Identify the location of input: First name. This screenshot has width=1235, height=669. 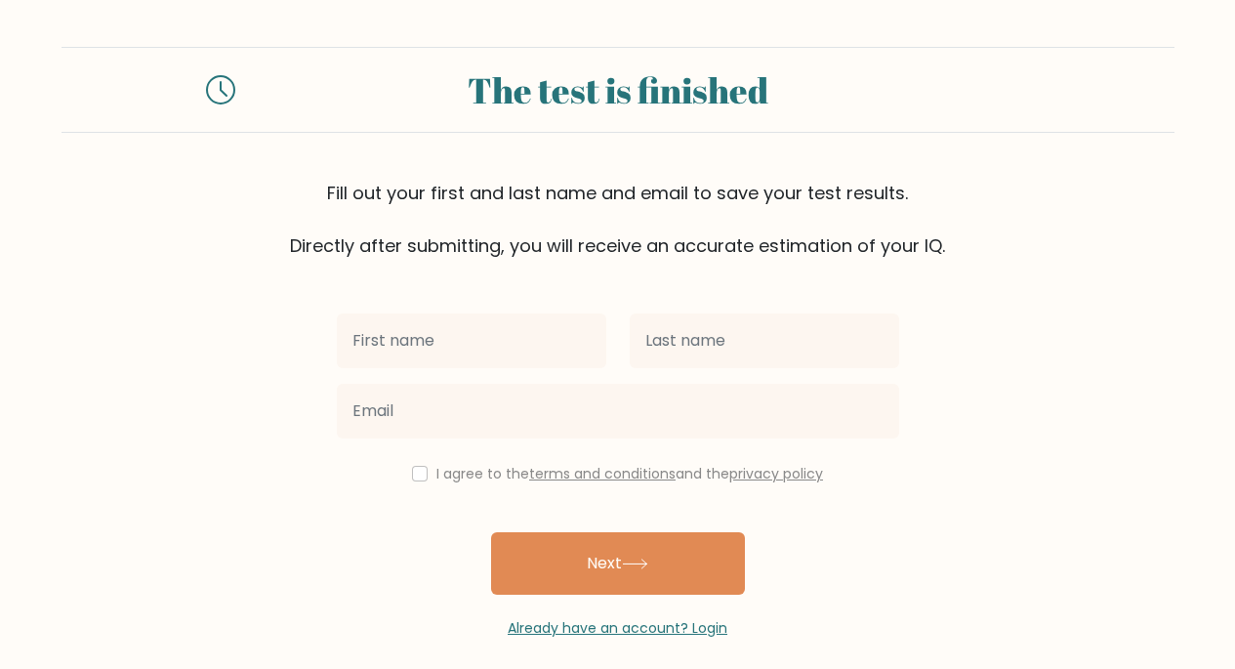
(472, 341).